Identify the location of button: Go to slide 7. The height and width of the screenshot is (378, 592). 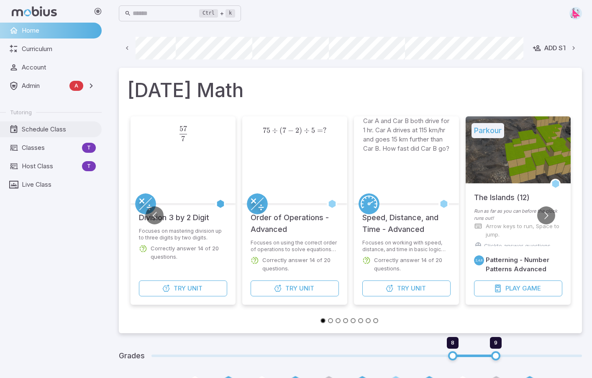
(368, 320).